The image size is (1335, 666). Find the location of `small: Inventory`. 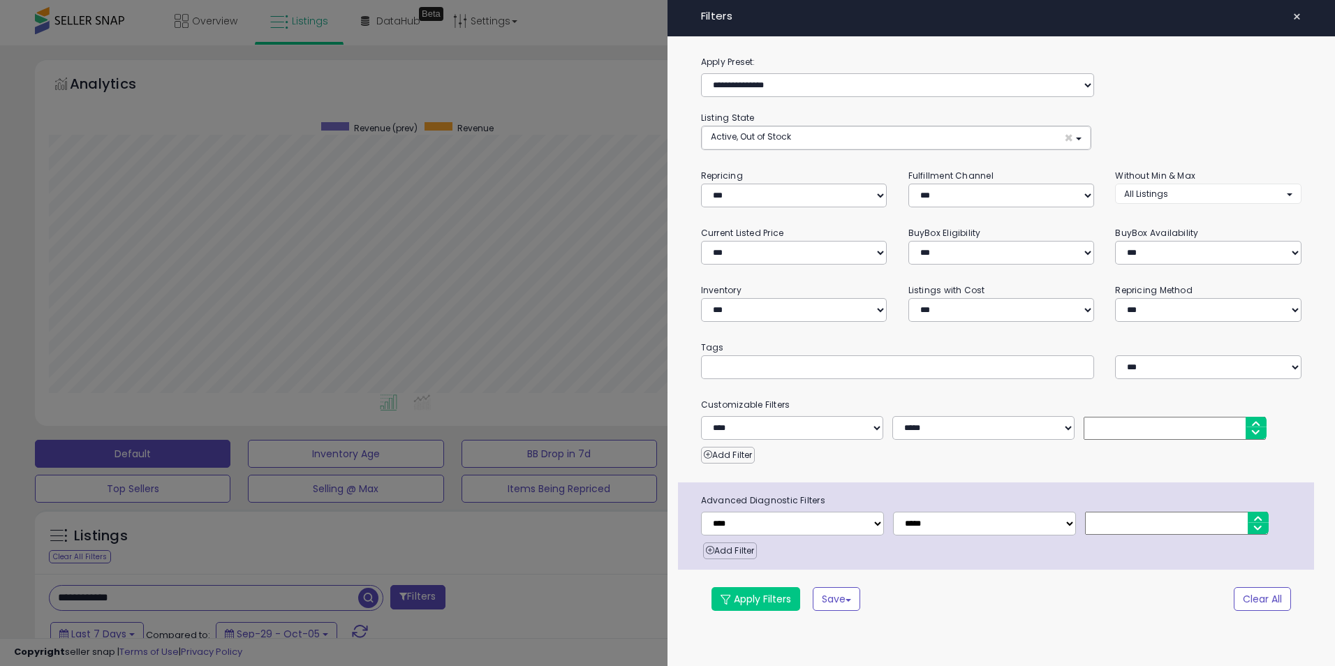

small: Inventory is located at coordinates (721, 290).